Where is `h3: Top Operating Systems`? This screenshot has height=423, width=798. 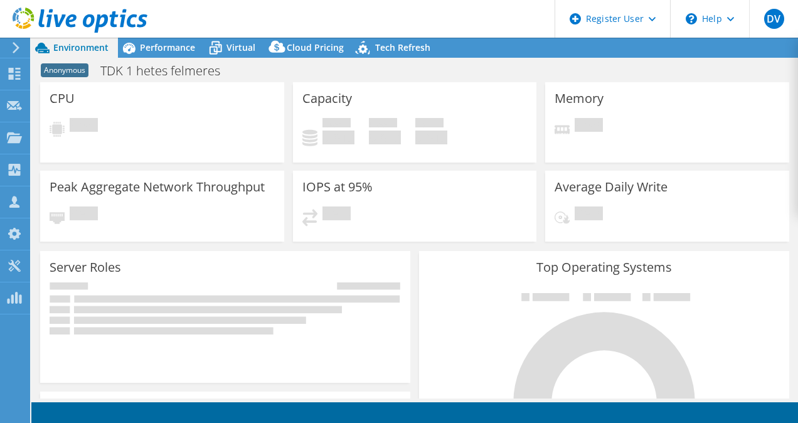
h3: Top Operating Systems is located at coordinates (604, 267).